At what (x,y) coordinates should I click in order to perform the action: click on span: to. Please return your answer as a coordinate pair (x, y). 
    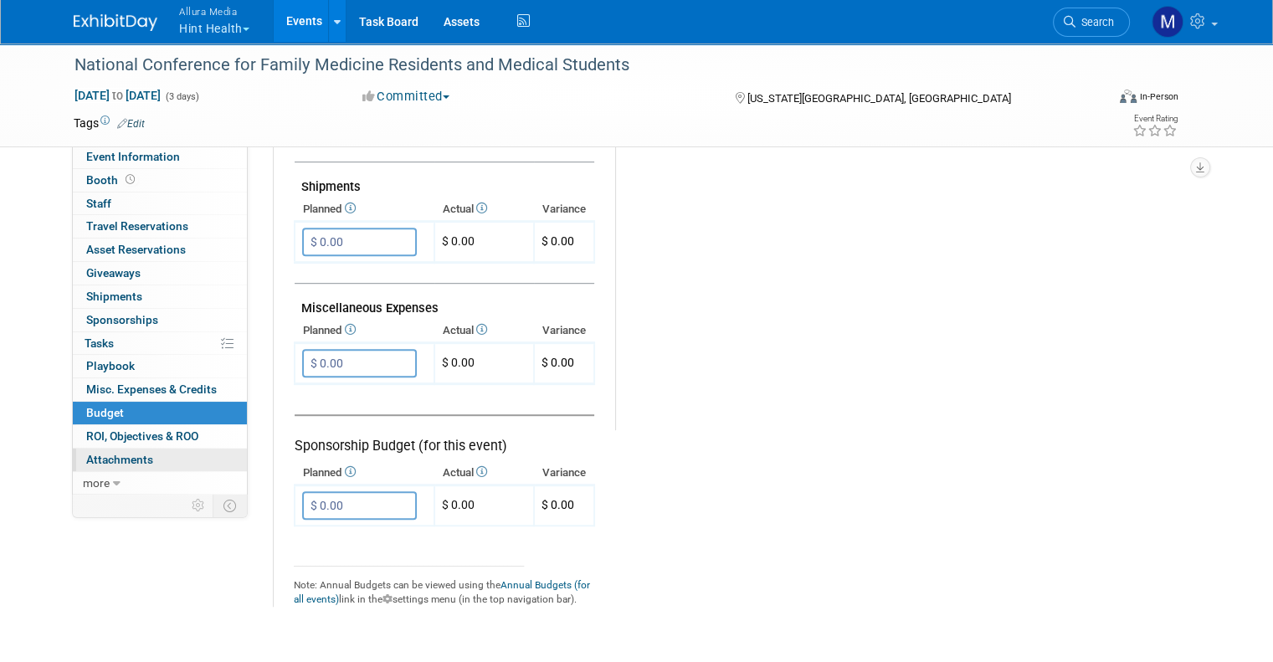
    Looking at the image, I should click on (117, 95).